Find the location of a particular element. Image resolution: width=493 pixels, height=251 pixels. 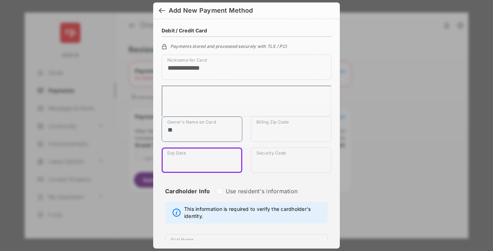

strong: Cardholder Info is located at coordinates (188, 198).